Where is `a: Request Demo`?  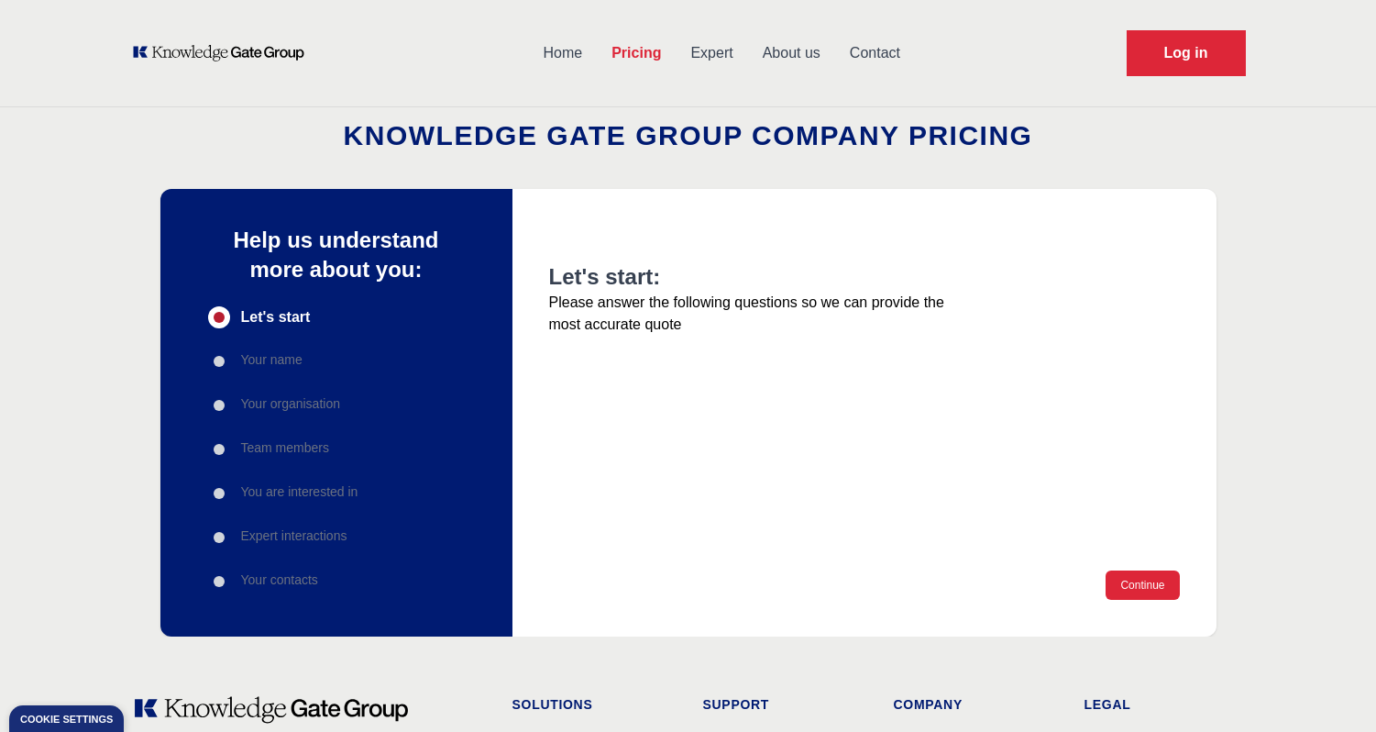
a: Request Demo is located at coordinates (1186, 53).